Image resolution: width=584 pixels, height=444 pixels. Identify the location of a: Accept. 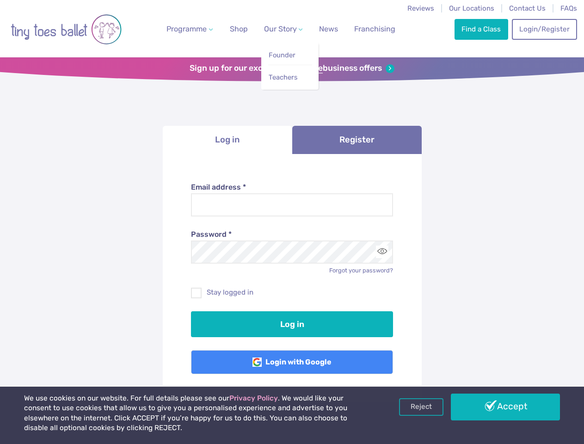
(505, 407).